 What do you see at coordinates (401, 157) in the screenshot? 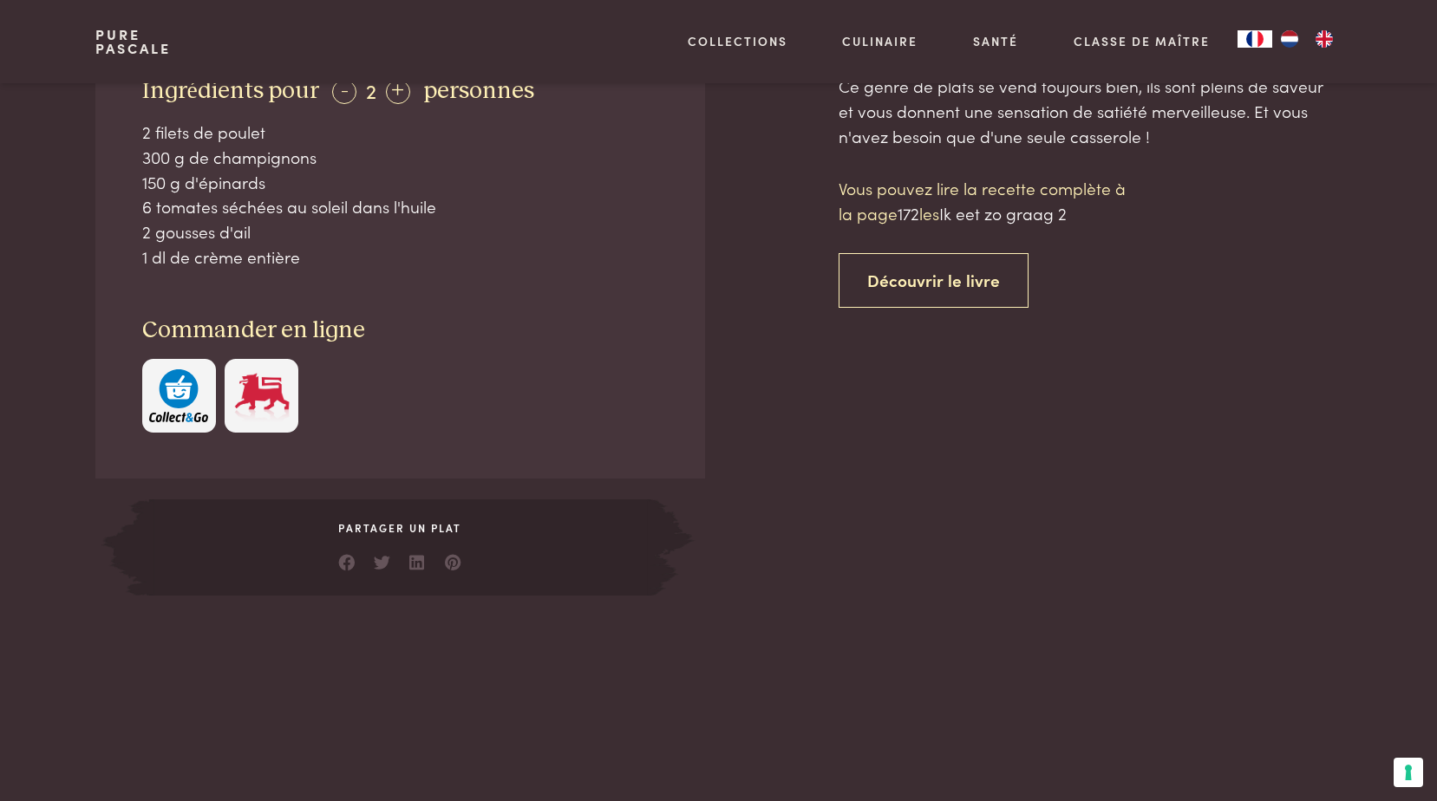
I see `div: 300 g de champignons` at bounding box center [401, 157].